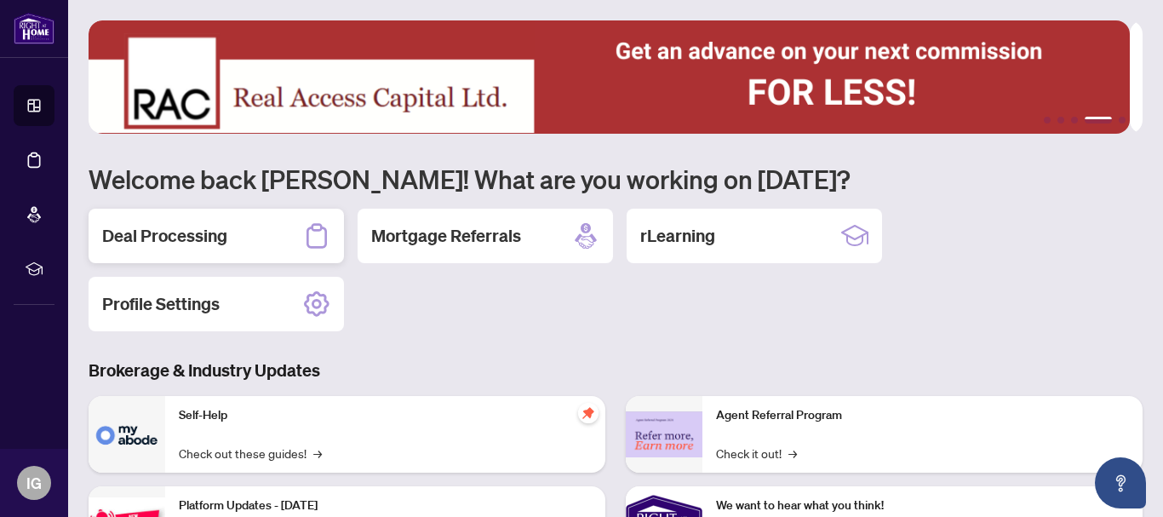 The width and height of the screenshot is (1163, 517). I want to click on h2: Profile Settings, so click(161, 304).